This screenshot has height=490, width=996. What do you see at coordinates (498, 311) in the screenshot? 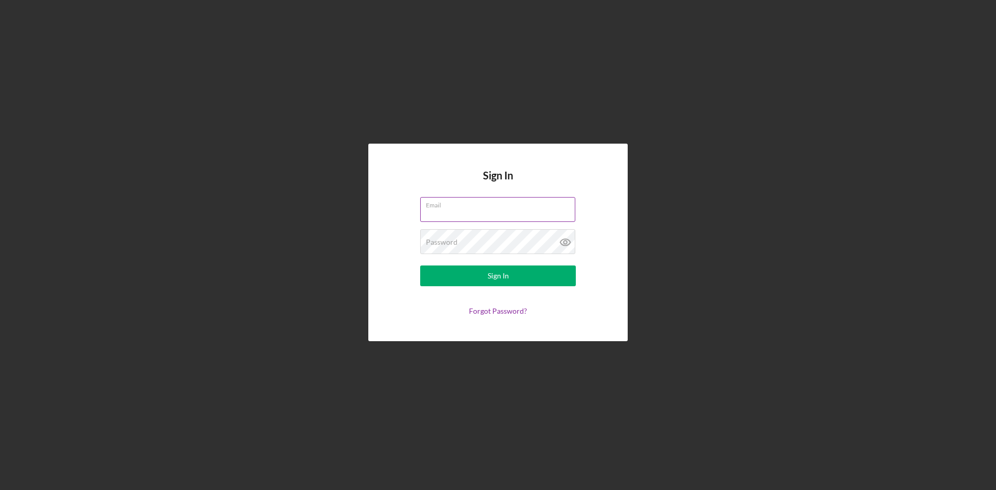
I see `a: Forgot Password?` at bounding box center [498, 311].